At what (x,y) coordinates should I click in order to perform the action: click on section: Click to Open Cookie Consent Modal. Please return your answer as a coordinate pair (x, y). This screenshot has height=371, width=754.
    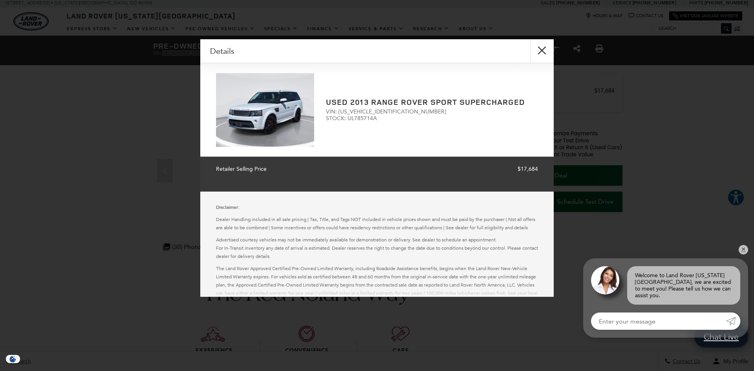
    Looking at the image, I should click on (13, 359).